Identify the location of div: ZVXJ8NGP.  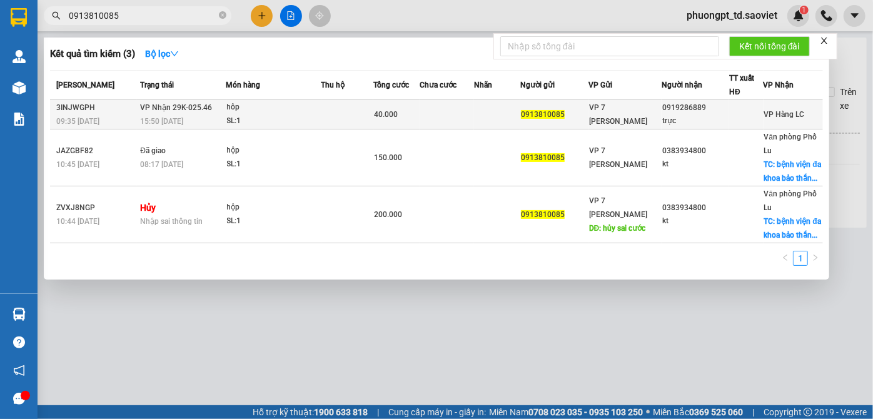
(96, 208).